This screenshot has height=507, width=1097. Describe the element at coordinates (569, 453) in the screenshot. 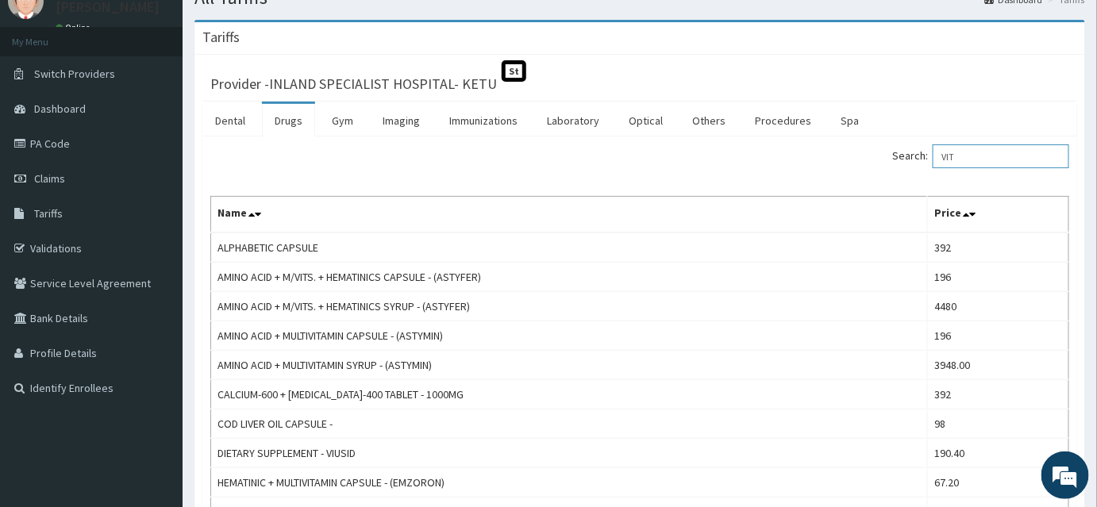

I see `td: DIETARY SUPPLEMENT - VIUSID` at that location.